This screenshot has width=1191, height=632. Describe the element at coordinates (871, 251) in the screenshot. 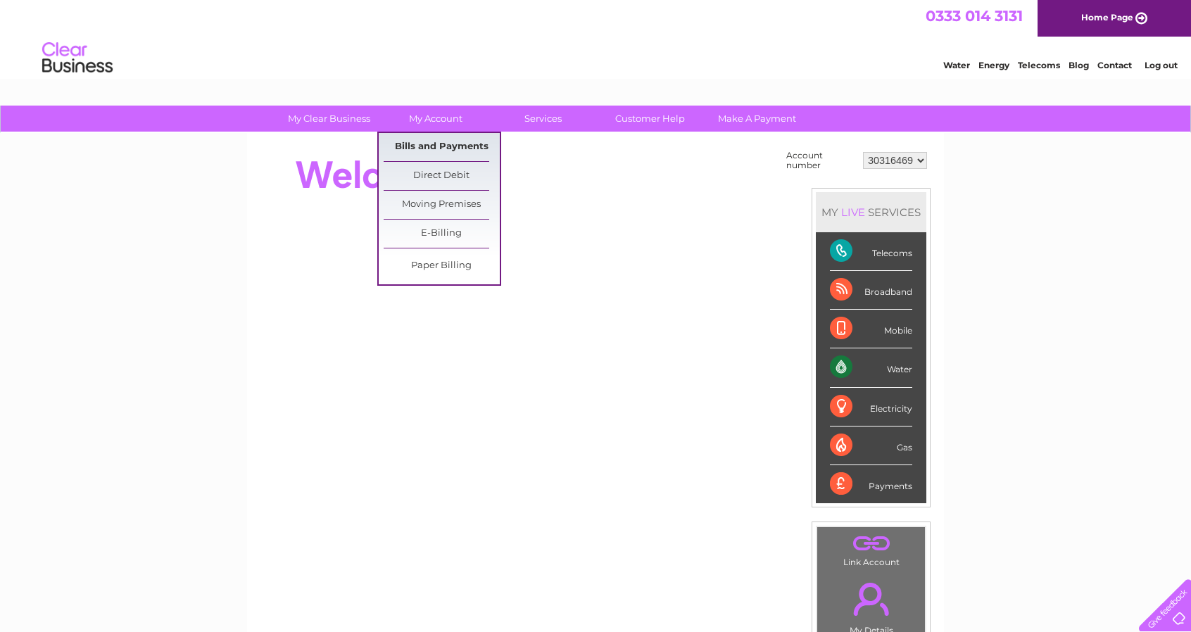

I see `div: Telecoms` at that location.